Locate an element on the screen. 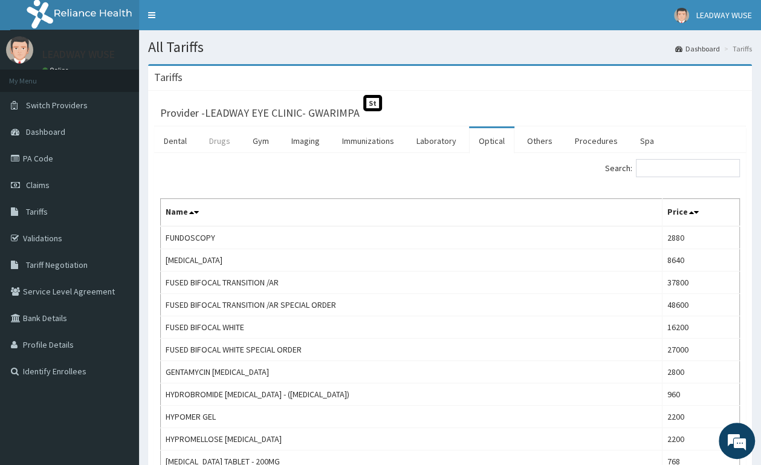 The width and height of the screenshot is (761, 465). td: FUSED BIFOCAL TRANSITION /AR is located at coordinates (412, 282).